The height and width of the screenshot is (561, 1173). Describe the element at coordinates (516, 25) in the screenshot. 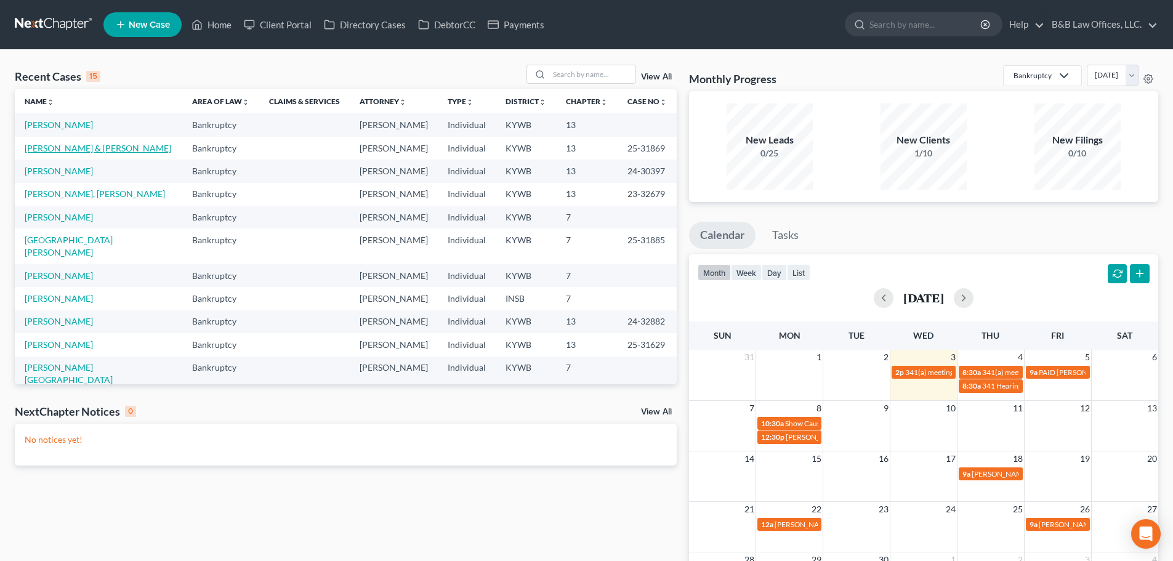

I see `a: Payments` at that location.